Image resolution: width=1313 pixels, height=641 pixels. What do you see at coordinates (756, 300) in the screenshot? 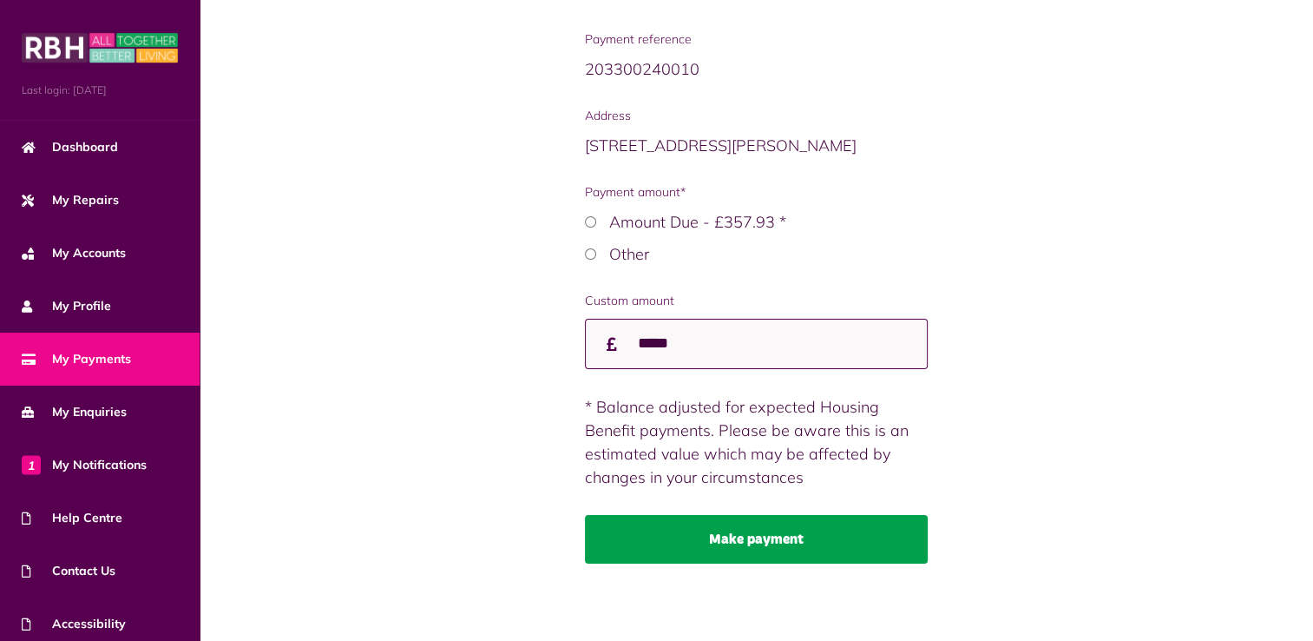
I see `label: Custom amount` at bounding box center [756, 300].